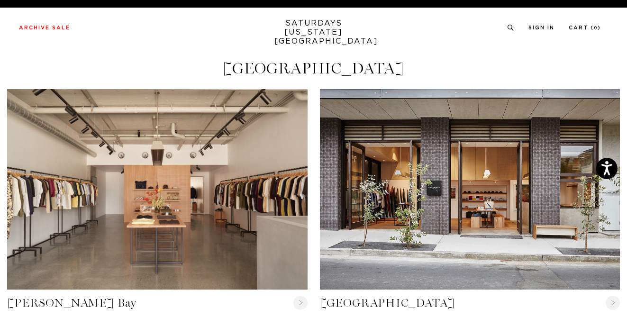 This screenshot has height=327, width=627. Describe the element at coordinates (585, 27) in the screenshot. I see `a: Cart (0)` at that location.